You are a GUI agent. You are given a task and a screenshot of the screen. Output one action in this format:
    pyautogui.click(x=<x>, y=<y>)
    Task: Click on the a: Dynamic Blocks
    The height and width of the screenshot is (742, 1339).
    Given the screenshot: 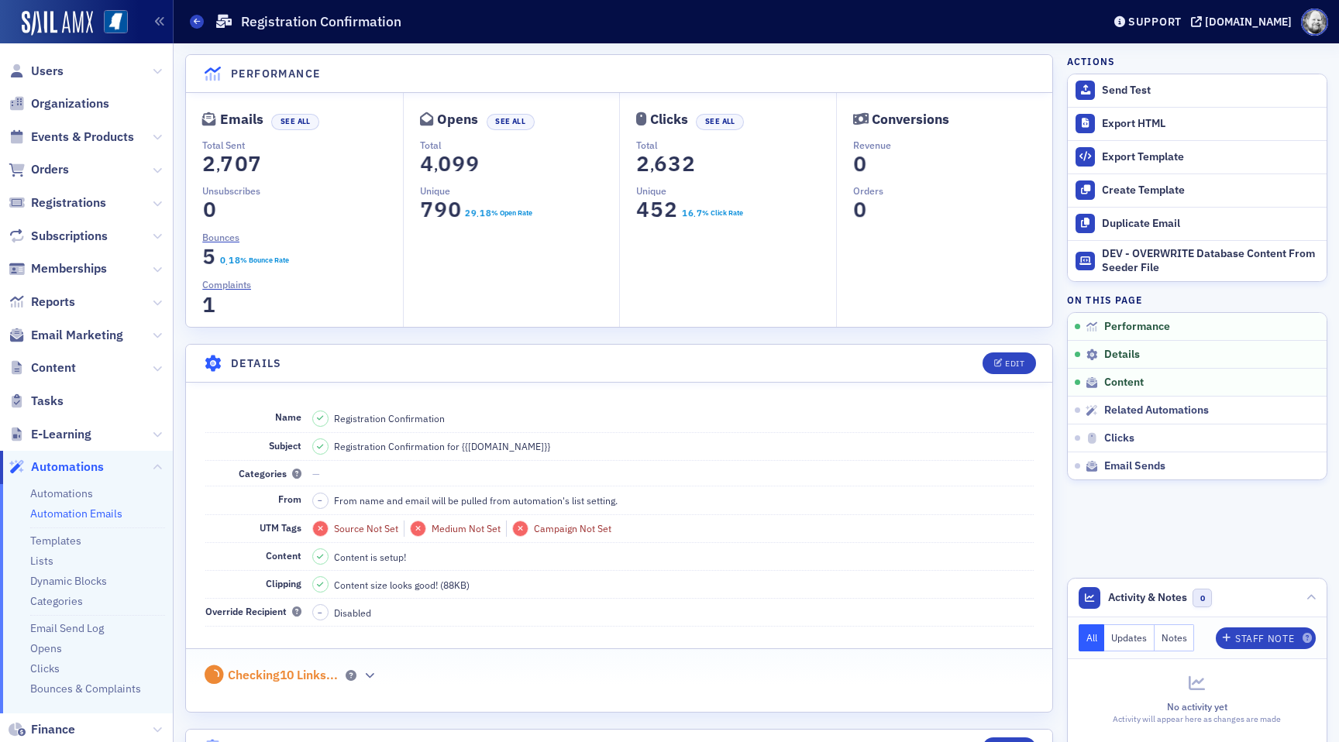 What is the action you would take?
    pyautogui.click(x=68, y=581)
    